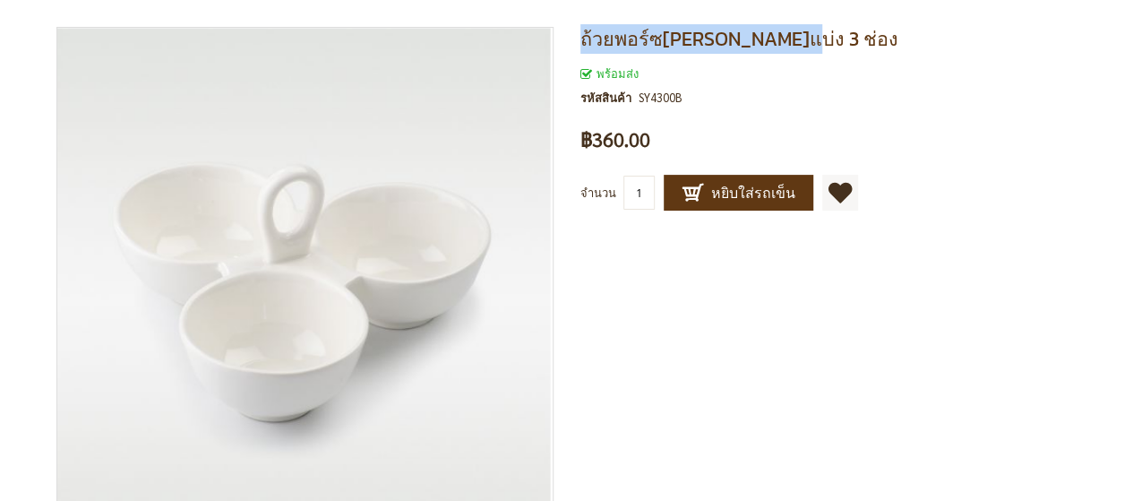 Image resolution: width=1133 pixels, height=501 pixels. Describe the element at coordinates (609, 98) in the screenshot. I see `strong: รหัสสินค้า` at that location.